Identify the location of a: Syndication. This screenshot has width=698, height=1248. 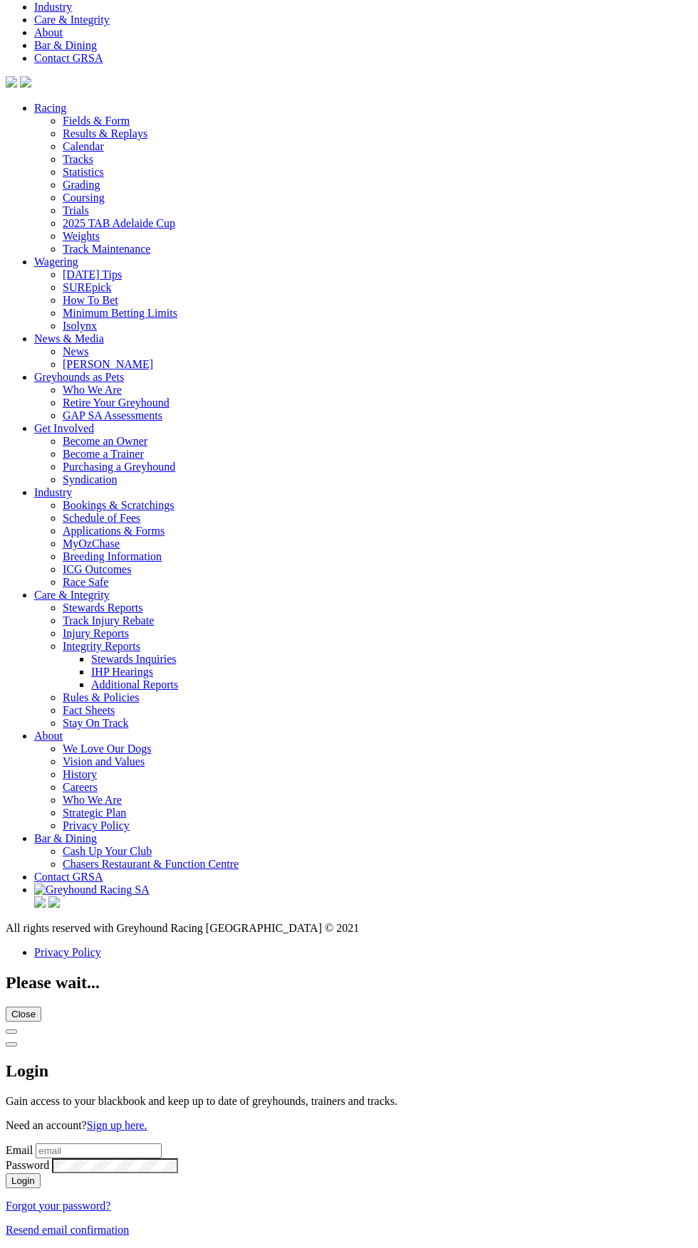
(90, 479).